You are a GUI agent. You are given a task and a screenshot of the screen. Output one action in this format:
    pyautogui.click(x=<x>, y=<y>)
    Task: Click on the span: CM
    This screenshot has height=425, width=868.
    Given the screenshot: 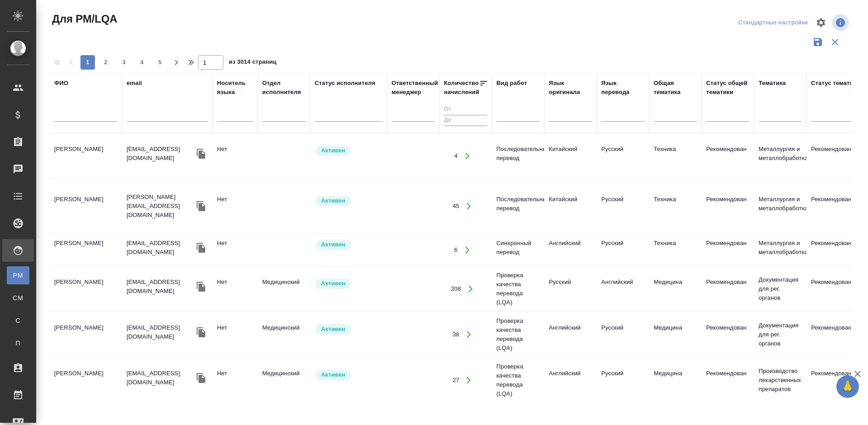 What is the action you would take?
    pyautogui.click(x=18, y=298)
    